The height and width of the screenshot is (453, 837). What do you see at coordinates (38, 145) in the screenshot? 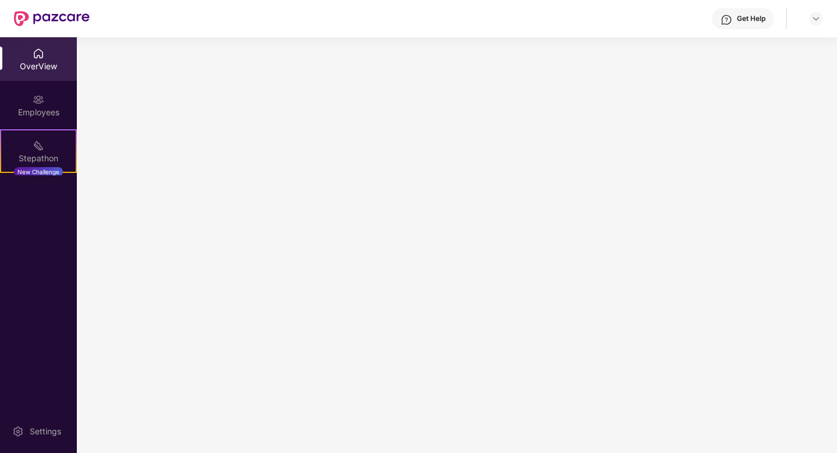
I see `img: svg+xml;base64,PHN2ZyB4bWxucz0iaHR0cDovL3d3dy53My5vcmcvMjAwMC9zdmciIHdpZHRoPSIyMSIgaGVpZ2h0PSIyMC...` at bounding box center [38, 145].